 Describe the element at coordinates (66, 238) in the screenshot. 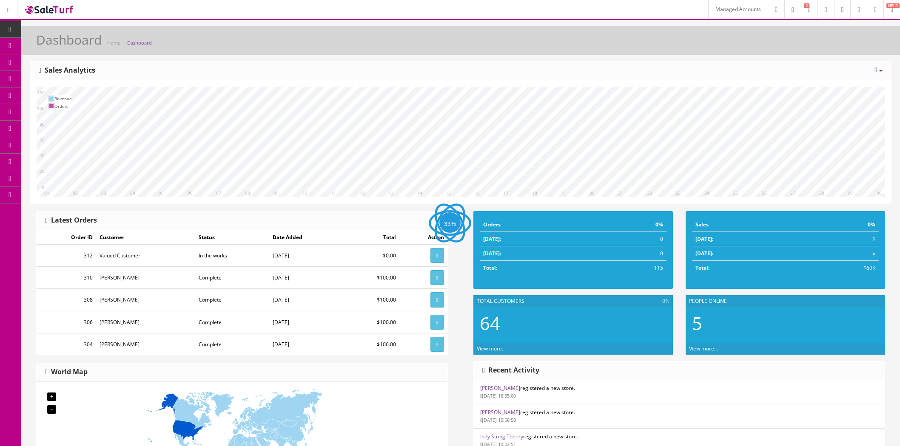

I see `td: Order ID` at that location.